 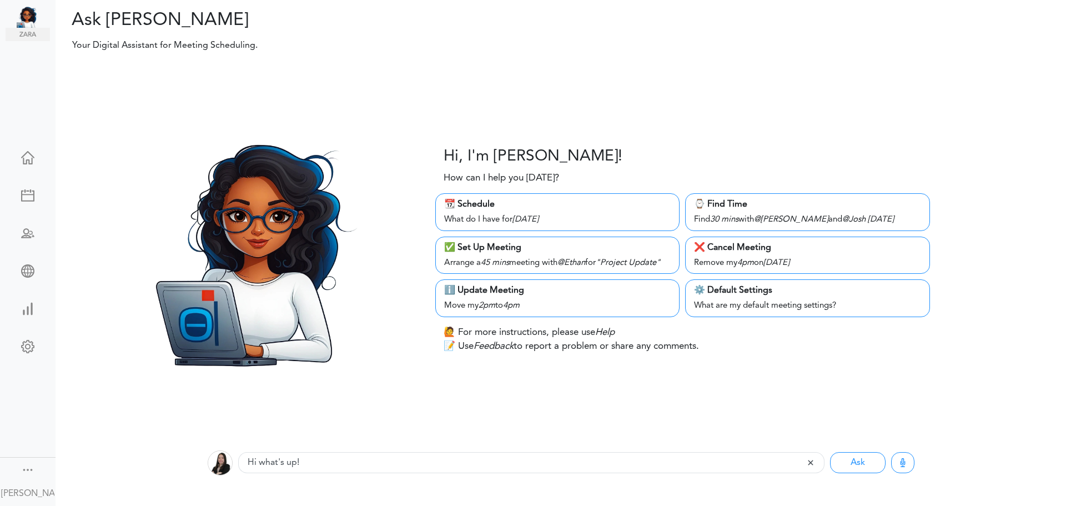 I want to click on i: @Josh, so click(x=854, y=219).